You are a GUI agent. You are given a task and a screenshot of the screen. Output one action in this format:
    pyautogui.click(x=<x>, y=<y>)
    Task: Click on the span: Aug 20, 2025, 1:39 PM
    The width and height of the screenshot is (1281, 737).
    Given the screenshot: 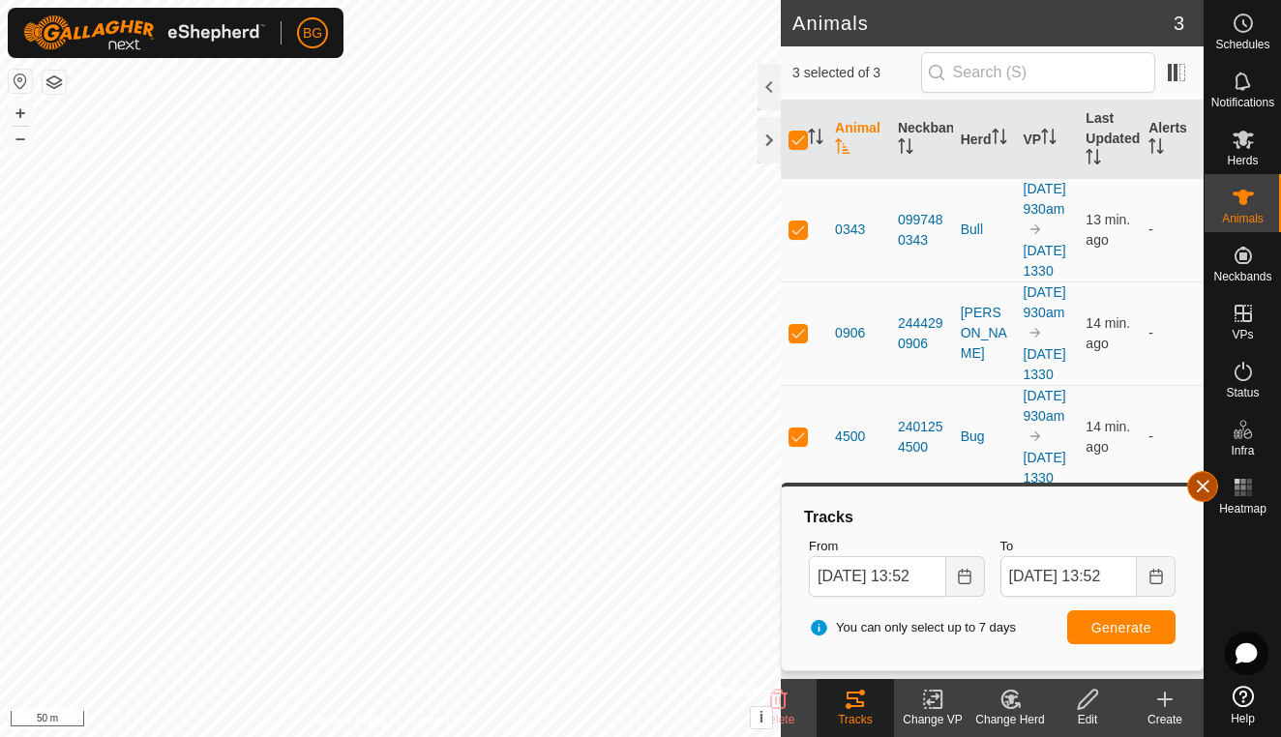 What is the action you would take?
    pyautogui.click(x=1108, y=229)
    